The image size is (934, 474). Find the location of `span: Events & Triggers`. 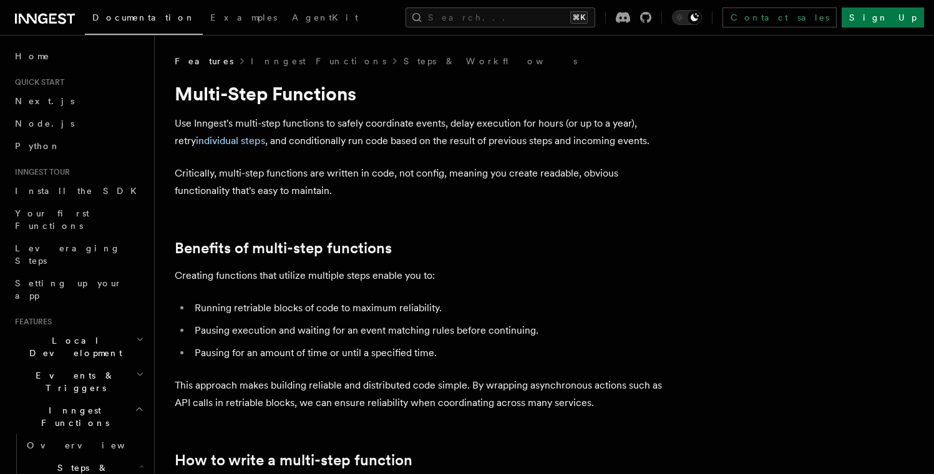

span: Events & Triggers is located at coordinates (73, 382).